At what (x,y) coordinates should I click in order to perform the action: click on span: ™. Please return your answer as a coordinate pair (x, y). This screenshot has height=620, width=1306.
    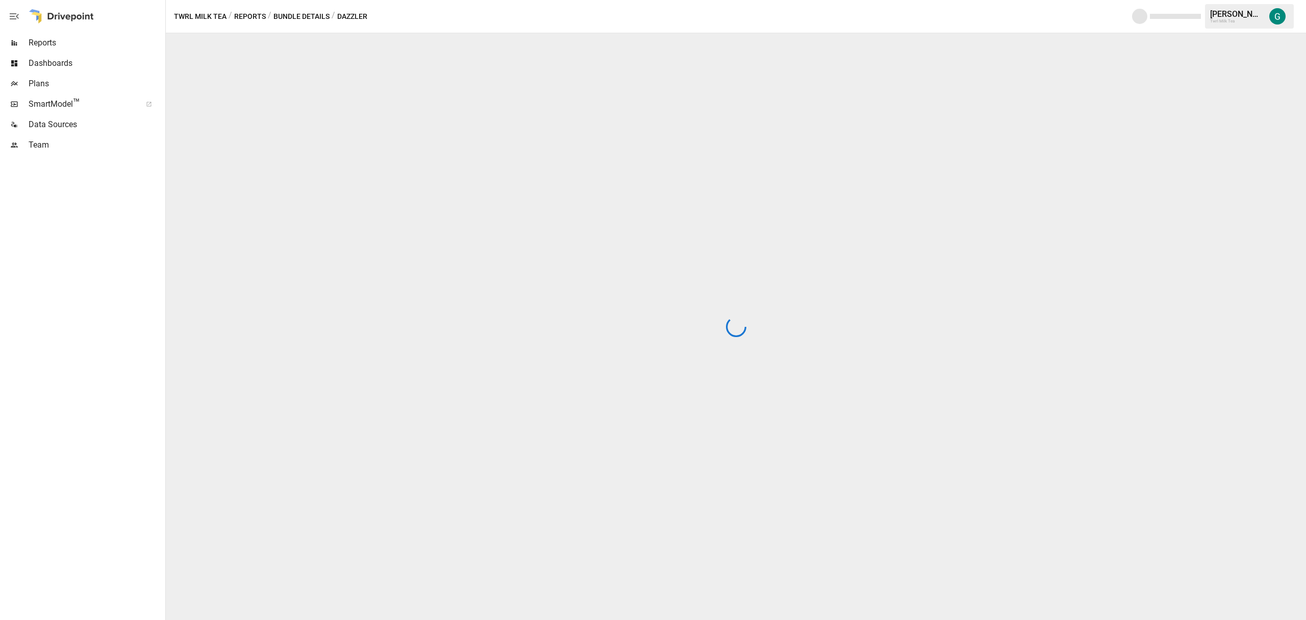
    Looking at the image, I should click on (77, 103).